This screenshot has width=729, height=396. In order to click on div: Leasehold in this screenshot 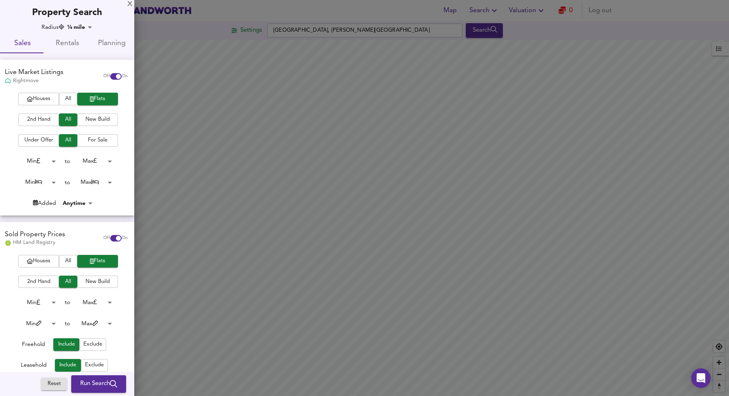, I will do `click(34, 367)`.